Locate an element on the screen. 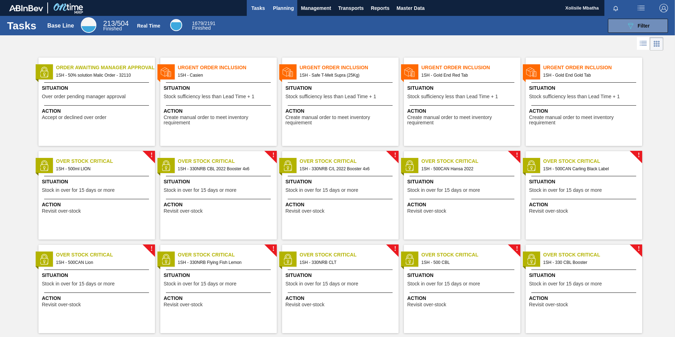 Image resolution: width=675 pixels, height=337 pixels. span: 1SH - Gold End Red Tab is located at coordinates (468, 75).